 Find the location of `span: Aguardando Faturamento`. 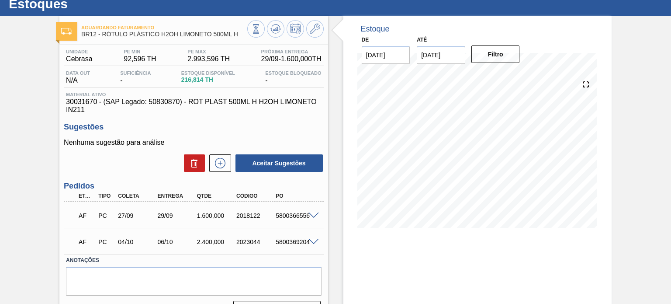

span: Aguardando Faturamento is located at coordinates (164, 28).